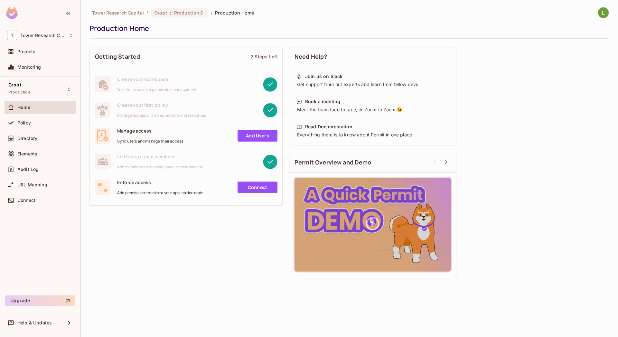 The width and height of the screenshot is (618, 337). What do you see at coordinates (29, 67) in the screenshot?
I see `span: Monitoring` at bounding box center [29, 67].